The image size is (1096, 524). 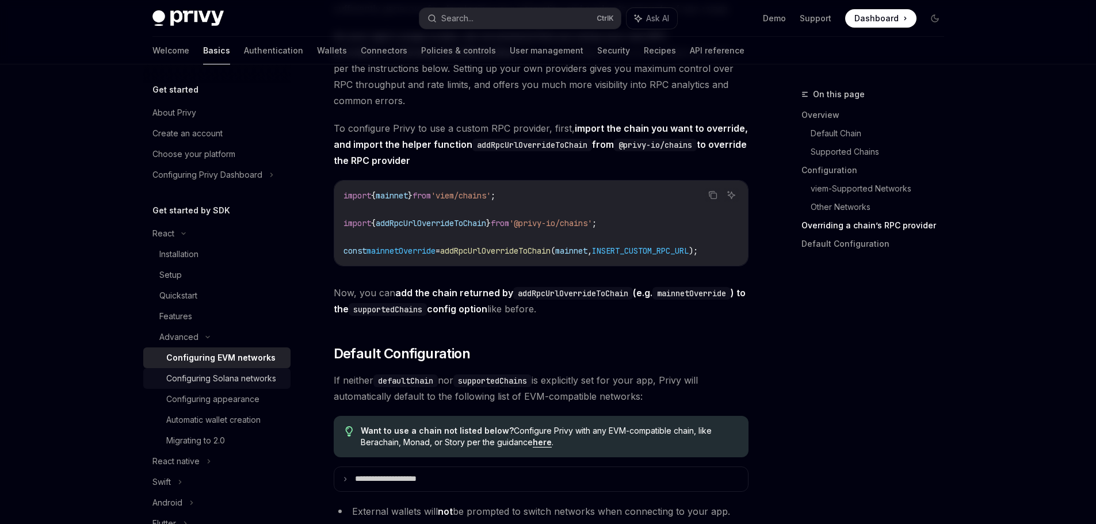 What do you see at coordinates (401, 251) in the screenshot?
I see `span: mainnetOverride` at bounding box center [401, 251].